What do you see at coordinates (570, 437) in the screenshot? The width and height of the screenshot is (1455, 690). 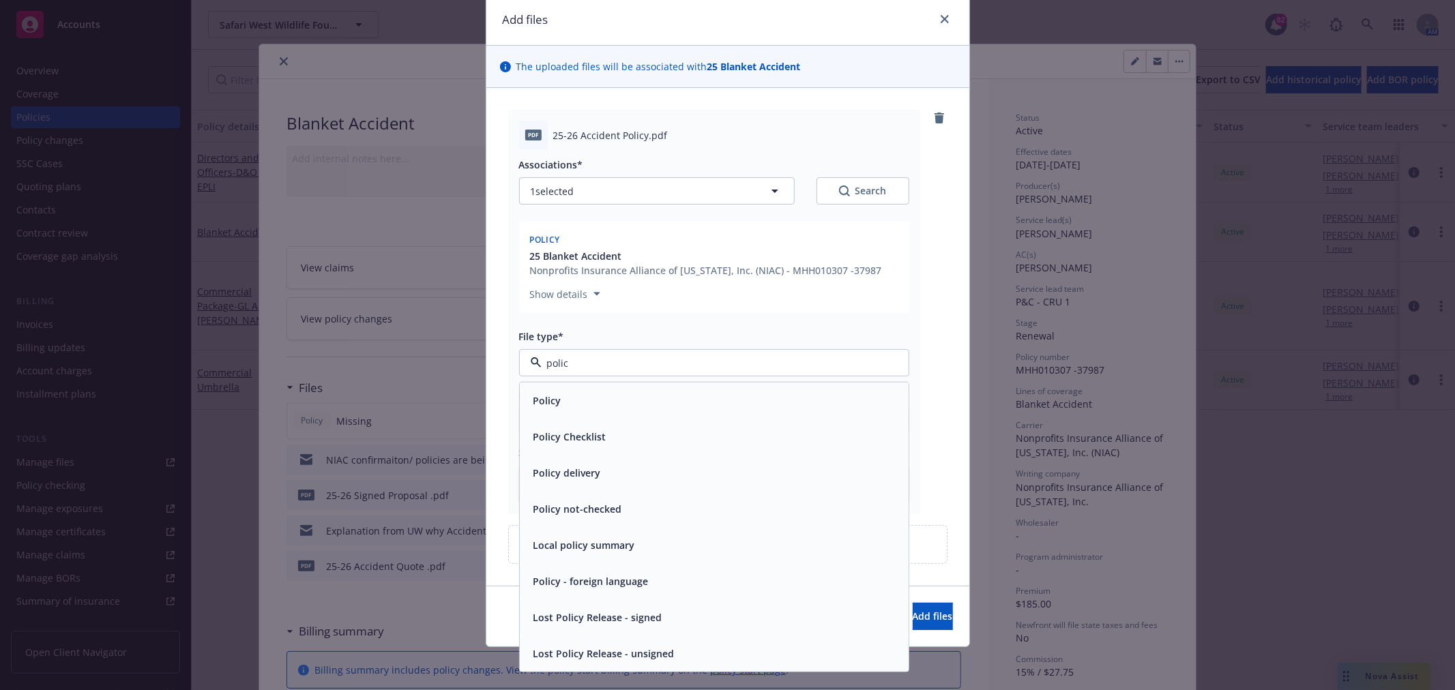 I see `button: Policy Checklist` at bounding box center [570, 437].